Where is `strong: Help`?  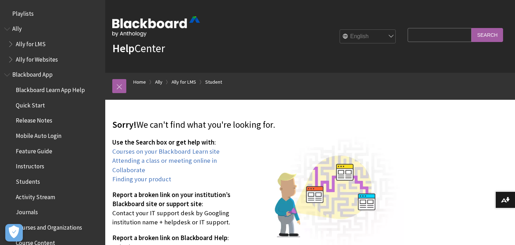 strong: Help is located at coordinates (123, 48).